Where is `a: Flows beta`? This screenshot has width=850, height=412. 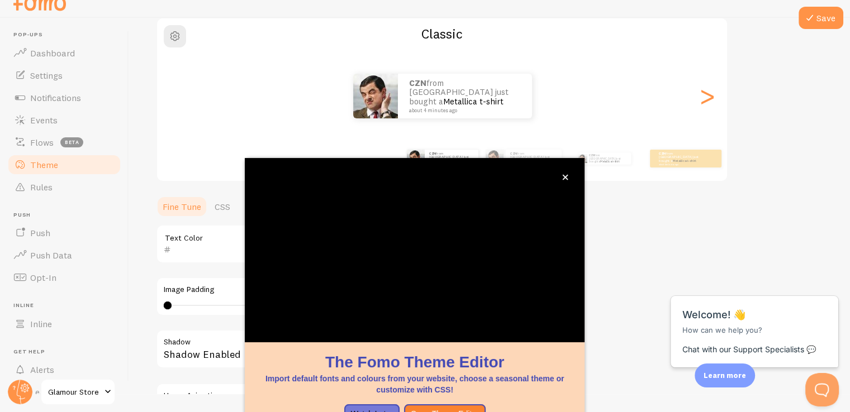 a: Flows beta is located at coordinates (64, 142).